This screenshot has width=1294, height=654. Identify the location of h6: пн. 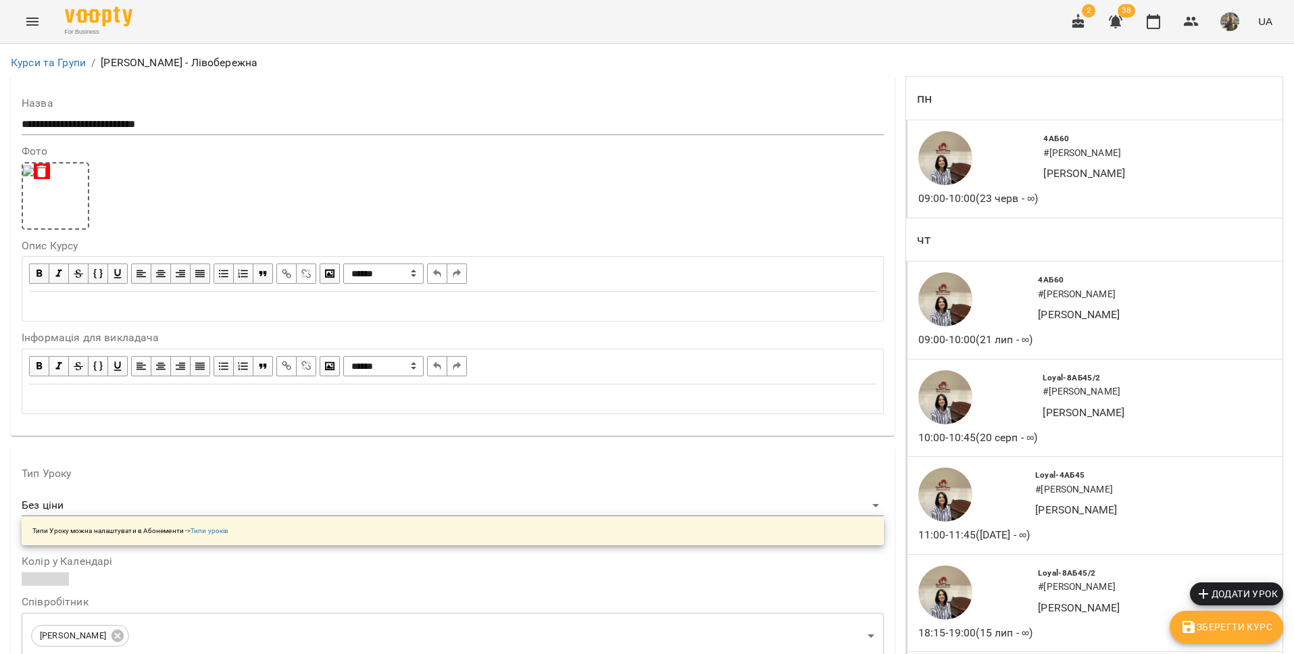
(924, 98).